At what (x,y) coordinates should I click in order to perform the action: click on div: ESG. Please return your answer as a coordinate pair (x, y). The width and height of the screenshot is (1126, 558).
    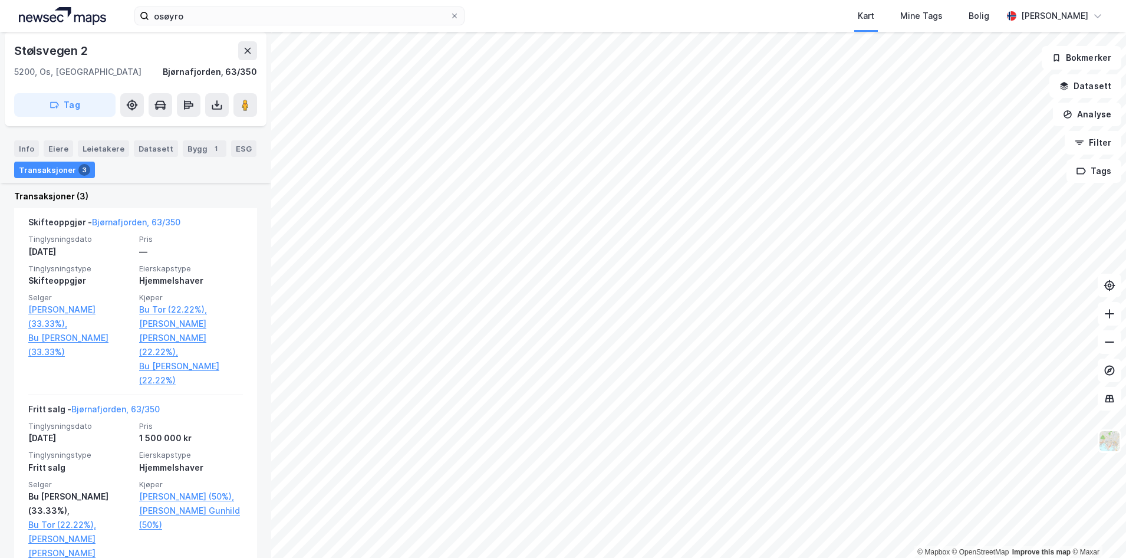
    Looking at the image, I should click on (243, 149).